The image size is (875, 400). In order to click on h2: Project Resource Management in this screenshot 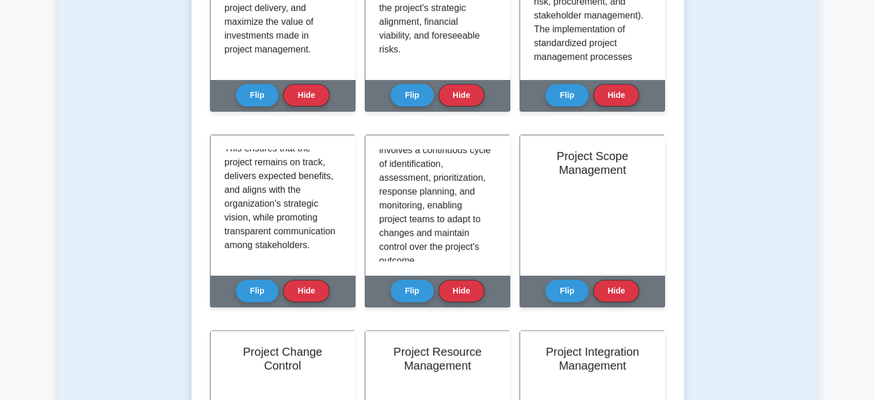, I will do `click(437, 358)`.